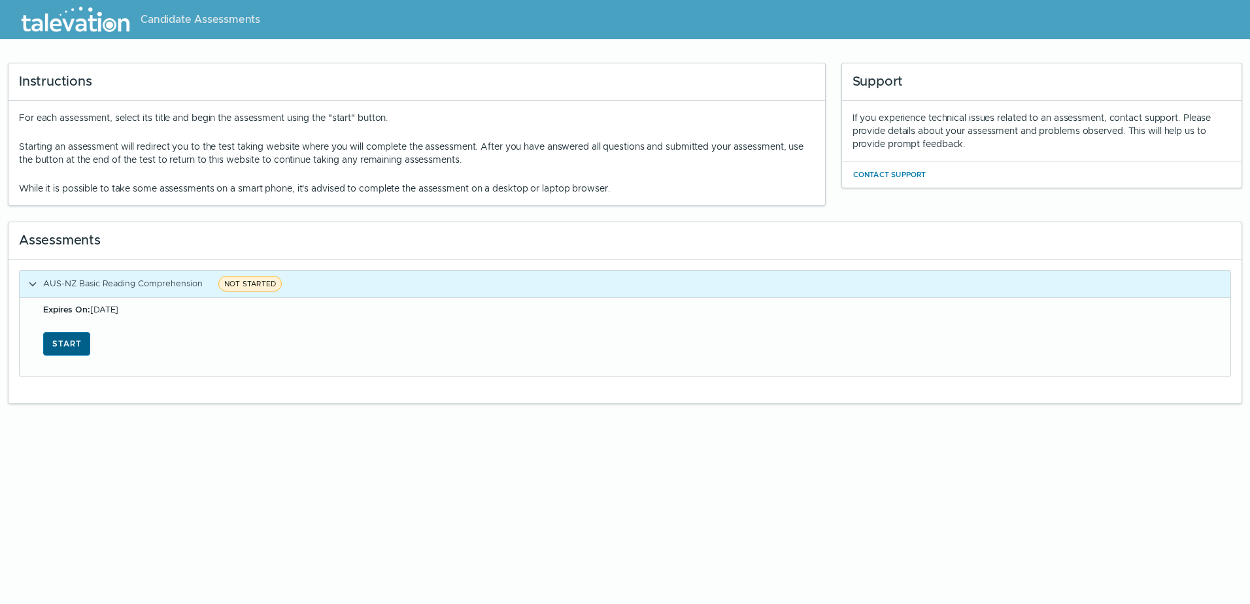 This screenshot has width=1250, height=604. What do you see at coordinates (625, 241) in the screenshot?
I see `div: Assessments` at bounding box center [625, 241].